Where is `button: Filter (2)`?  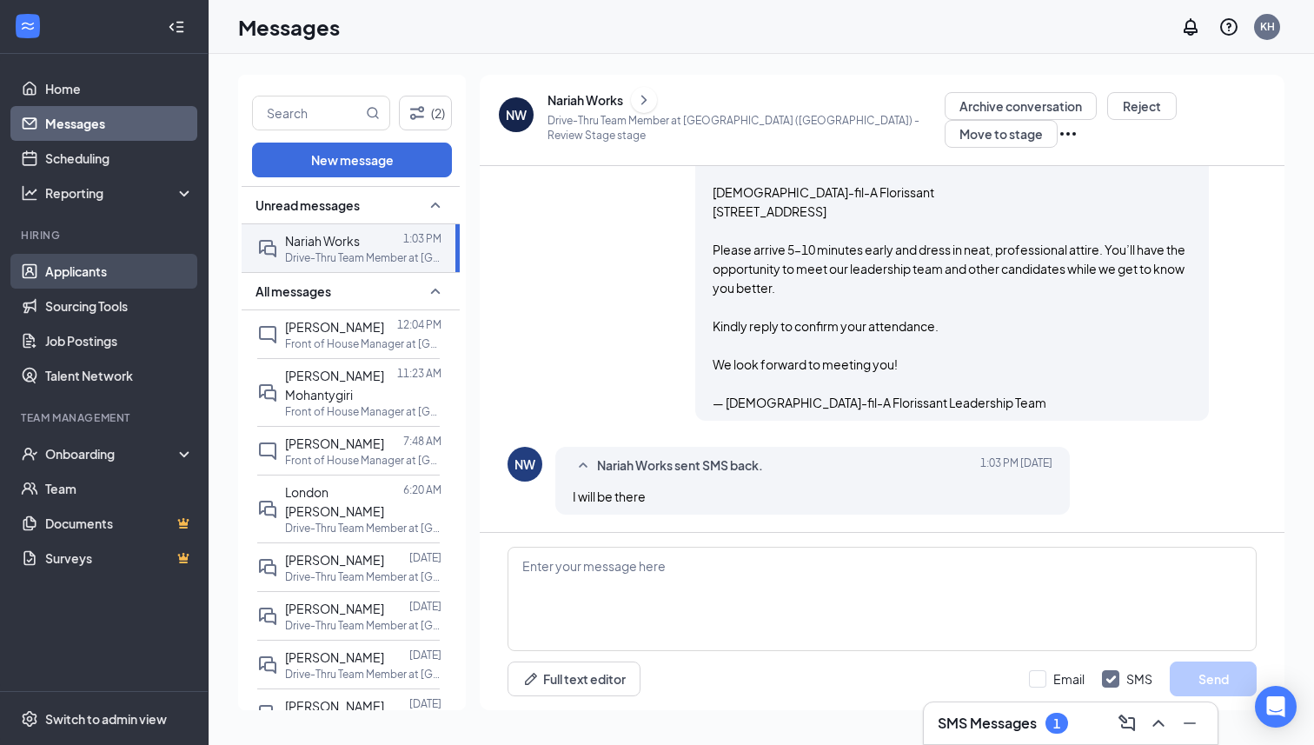
button: Filter (2) is located at coordinates (425, 113).